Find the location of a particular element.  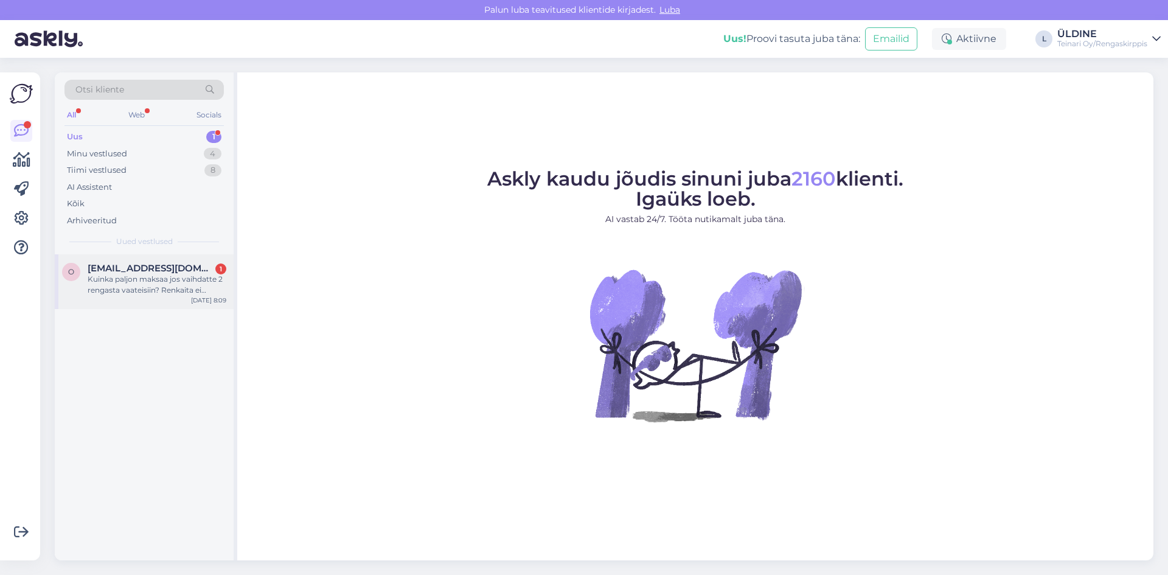

div: Uus is located at coordinates (75, 137).